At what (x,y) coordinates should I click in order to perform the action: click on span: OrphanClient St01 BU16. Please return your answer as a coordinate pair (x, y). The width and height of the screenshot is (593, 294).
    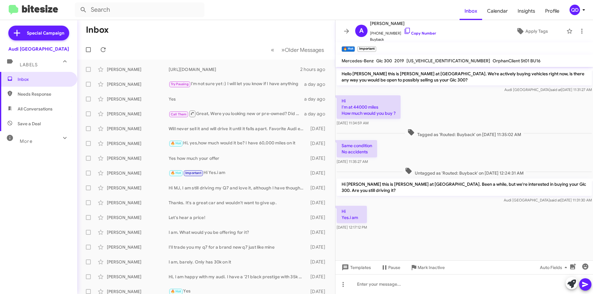
    Looking at the image, I should click on (517, 61).